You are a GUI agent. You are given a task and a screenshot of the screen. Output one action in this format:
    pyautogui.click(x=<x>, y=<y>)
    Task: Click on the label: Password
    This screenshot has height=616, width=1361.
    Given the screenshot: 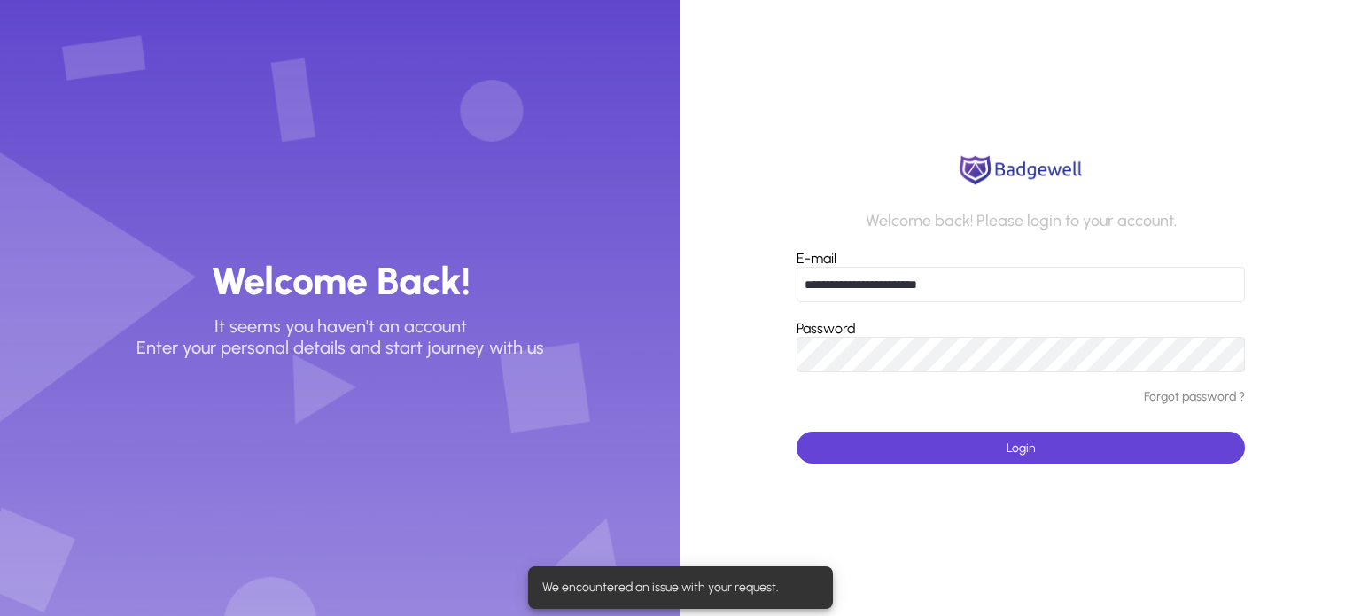 What is the action you would take?
    pyautogui.click(x=826, y=328)
    